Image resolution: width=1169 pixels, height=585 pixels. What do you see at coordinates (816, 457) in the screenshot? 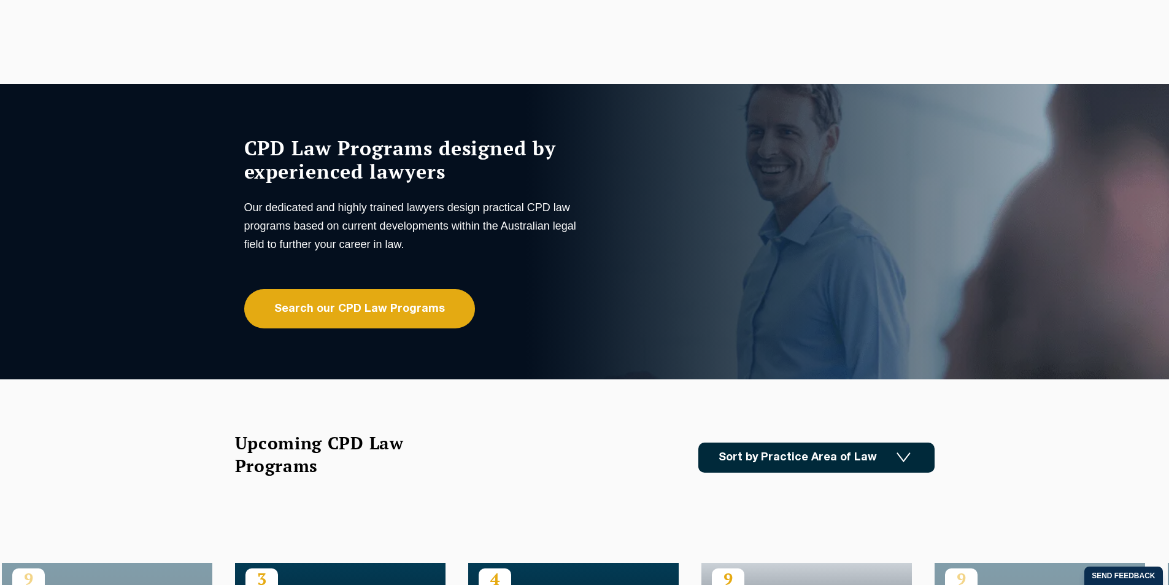
I see `a: Sort by Practice Area of Law` at bounding box center [816, 457].